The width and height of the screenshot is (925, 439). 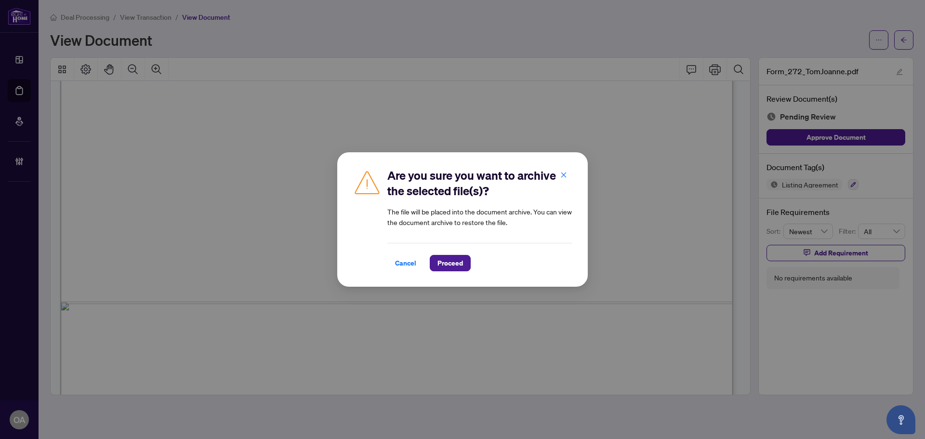 I want to click on button: Cancel, so click(x=405, y=263).